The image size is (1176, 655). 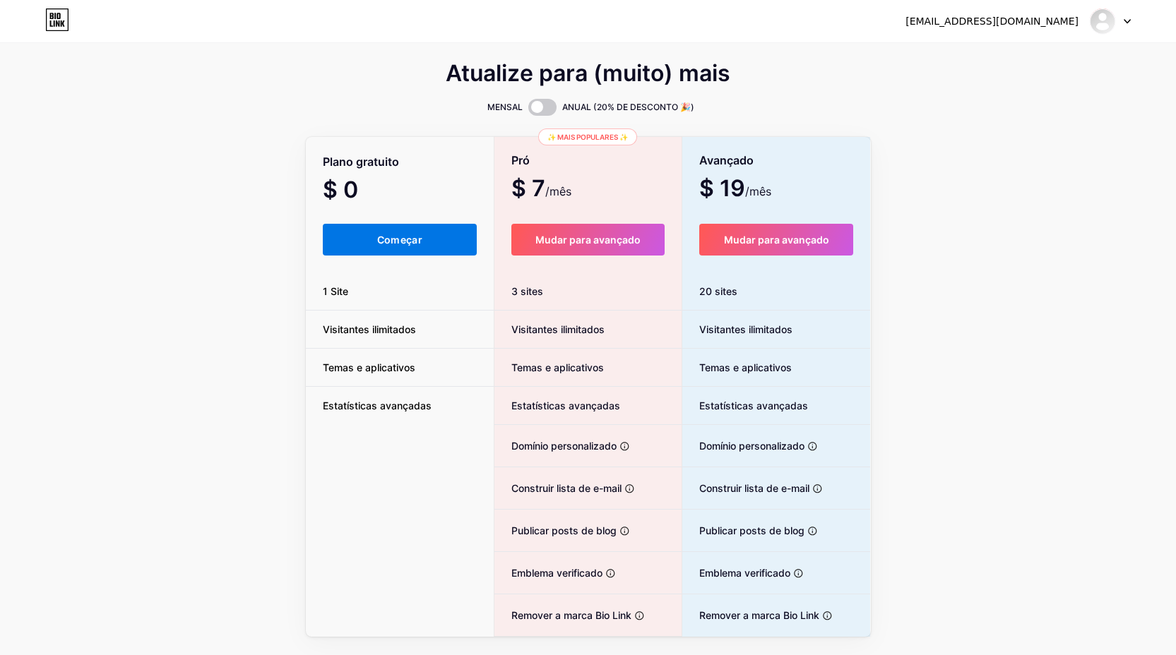 What do you see at coordinates (520, 160) in the screenshot?
I see `font: Pró` at bounding box center [520, 160].